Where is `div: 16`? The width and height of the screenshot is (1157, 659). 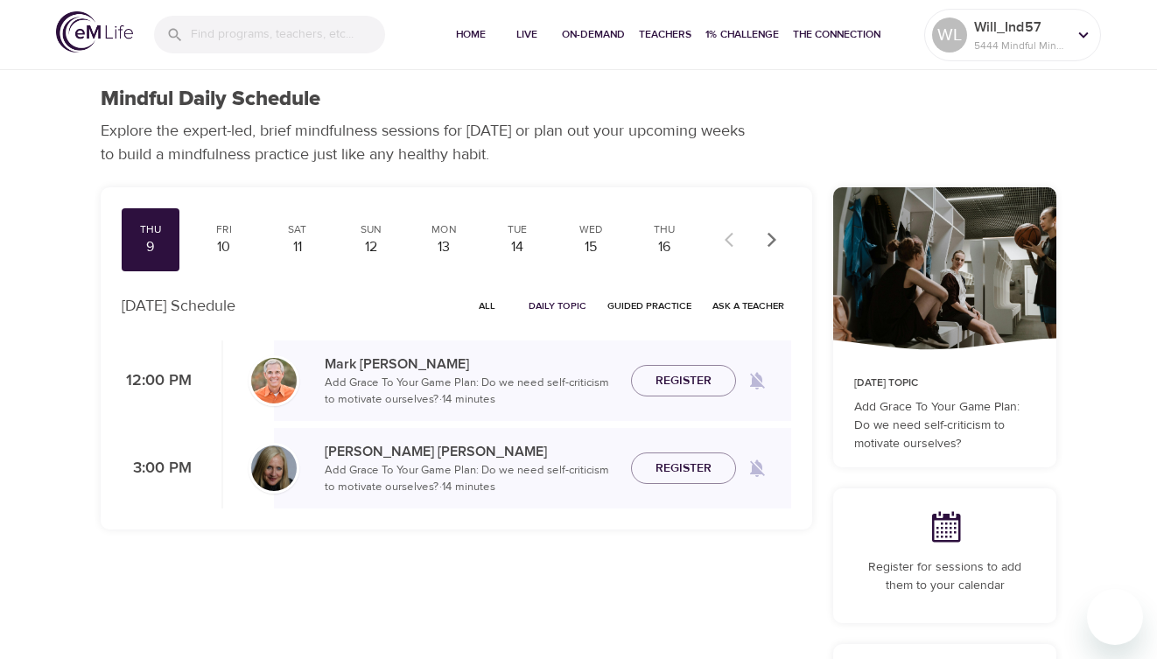
div: 16 is located at coordinates (664, 247).